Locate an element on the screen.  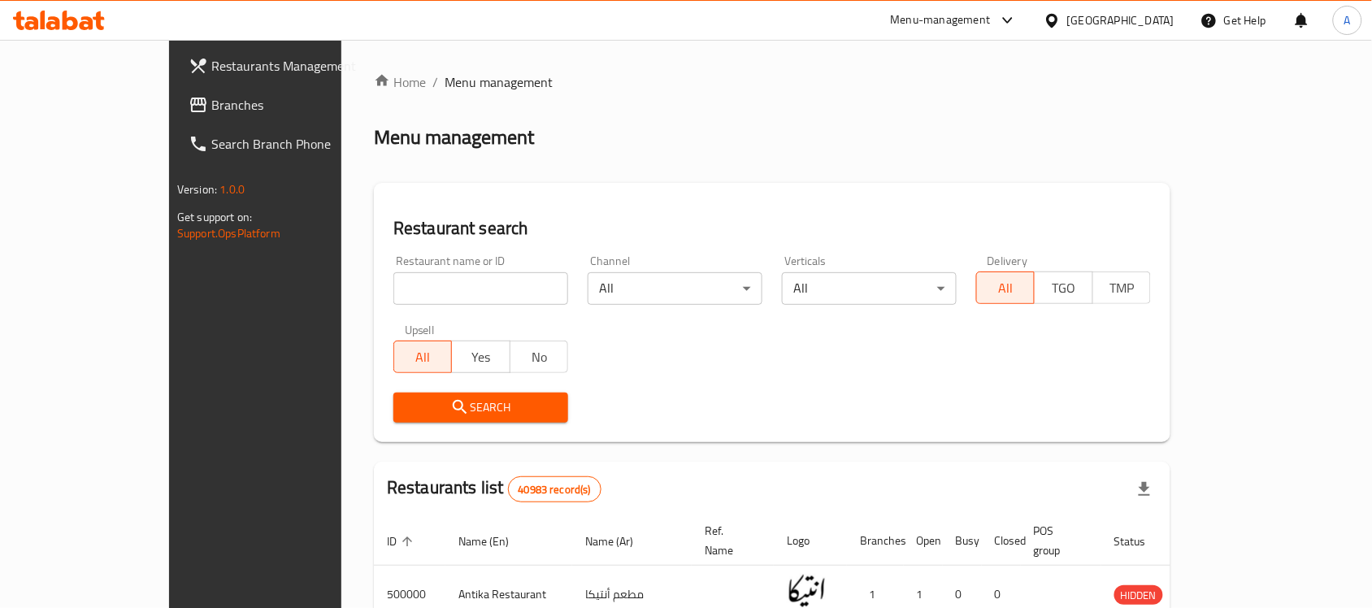
label: Upsell is located at coordinates (419, 330).